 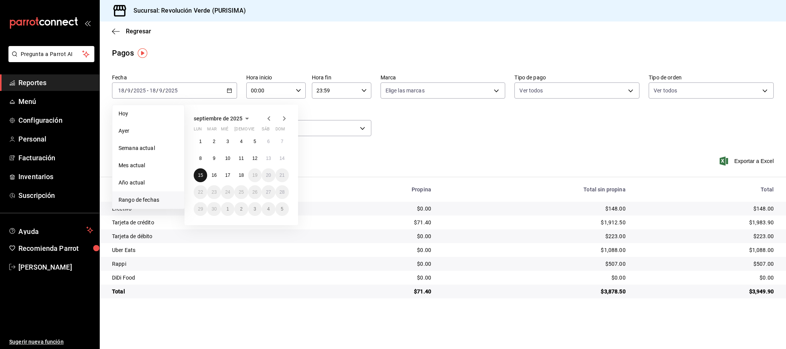 What do you see at coordinates (241, 142) in the screenshot?
I see `abbr: 4 de septiembre de 2025` at bounding box center [241, 142].